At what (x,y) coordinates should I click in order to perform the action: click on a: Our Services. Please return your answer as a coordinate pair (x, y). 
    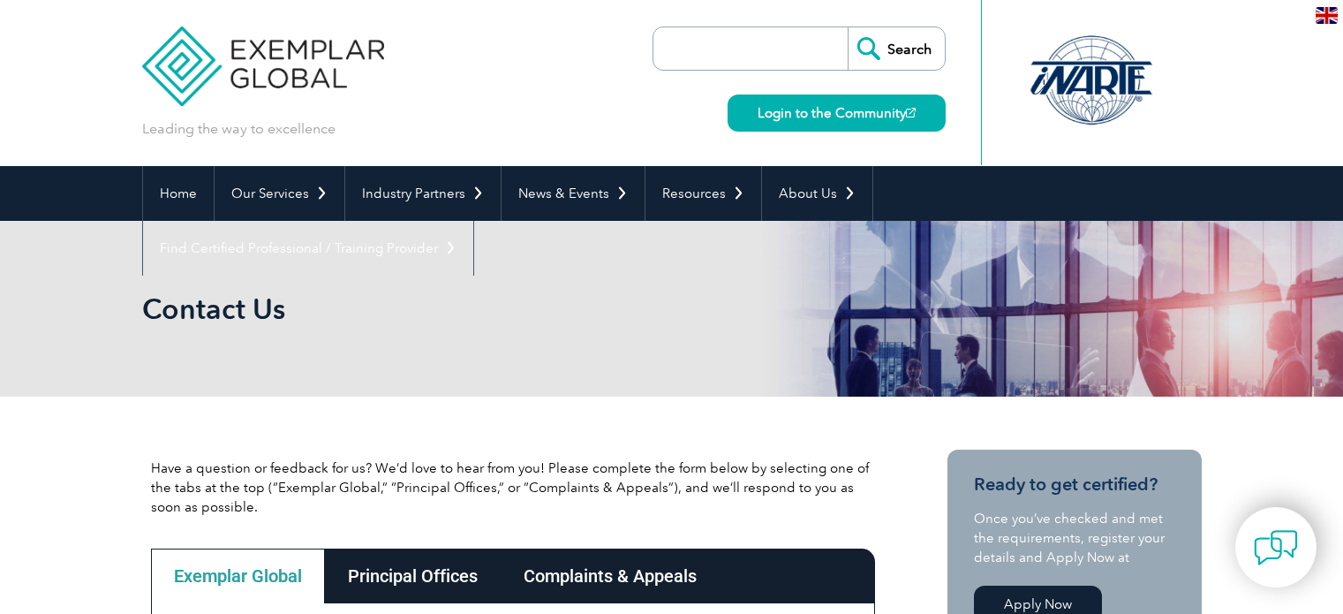
    Looking at the image, I should click on (279, 193).